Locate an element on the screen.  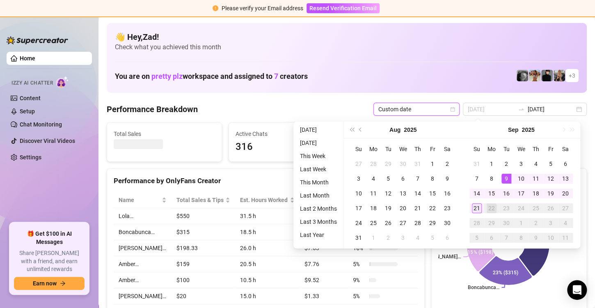
td: 2025-08-15 is located at coordinates (433, 193).